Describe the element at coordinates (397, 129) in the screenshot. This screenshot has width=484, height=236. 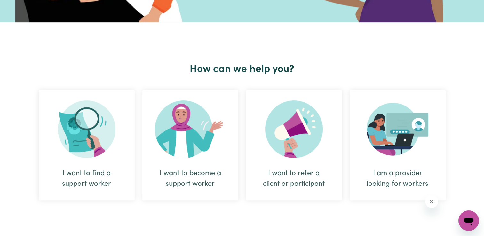
I see `img: Provider` at that location.